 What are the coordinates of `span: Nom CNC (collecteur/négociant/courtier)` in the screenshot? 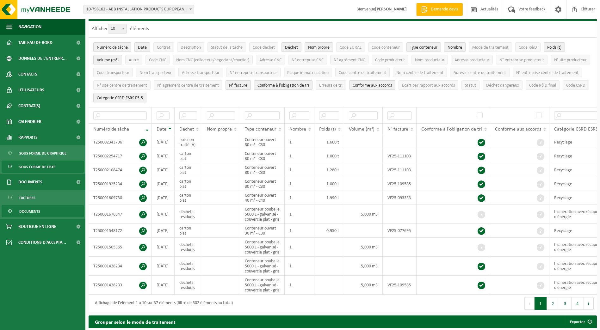 It's located at (212, 60).